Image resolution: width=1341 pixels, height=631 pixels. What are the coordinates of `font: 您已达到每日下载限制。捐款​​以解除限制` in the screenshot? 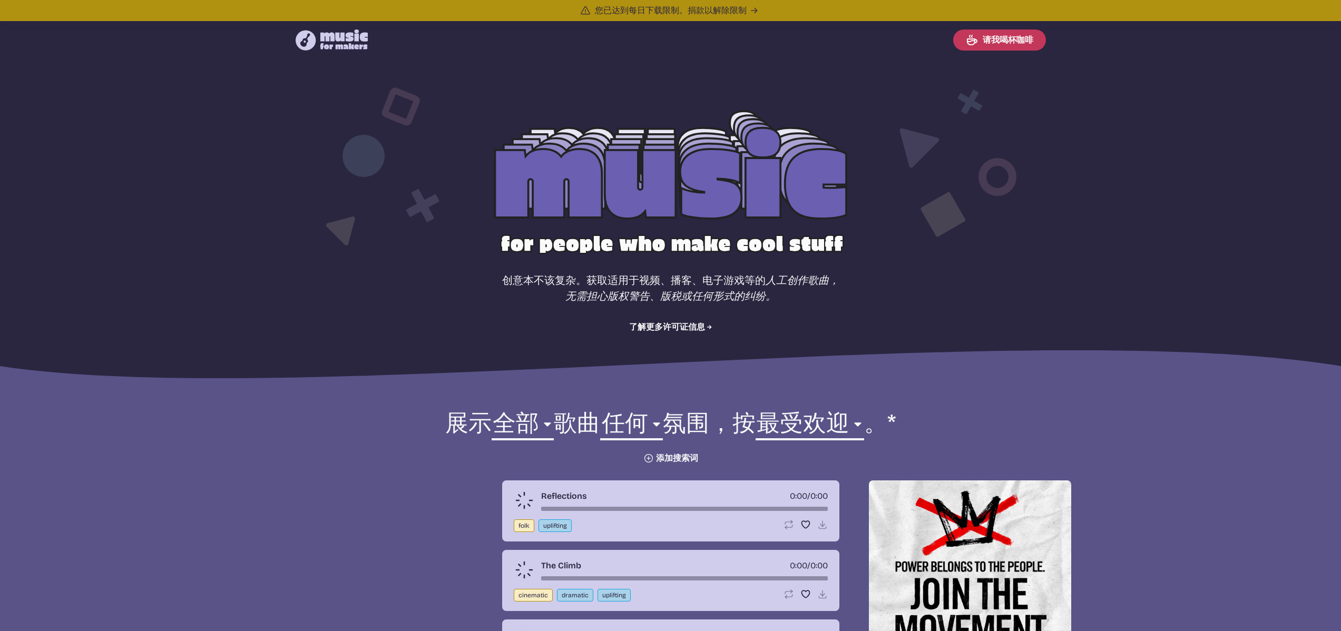 It's located at (671, 10).